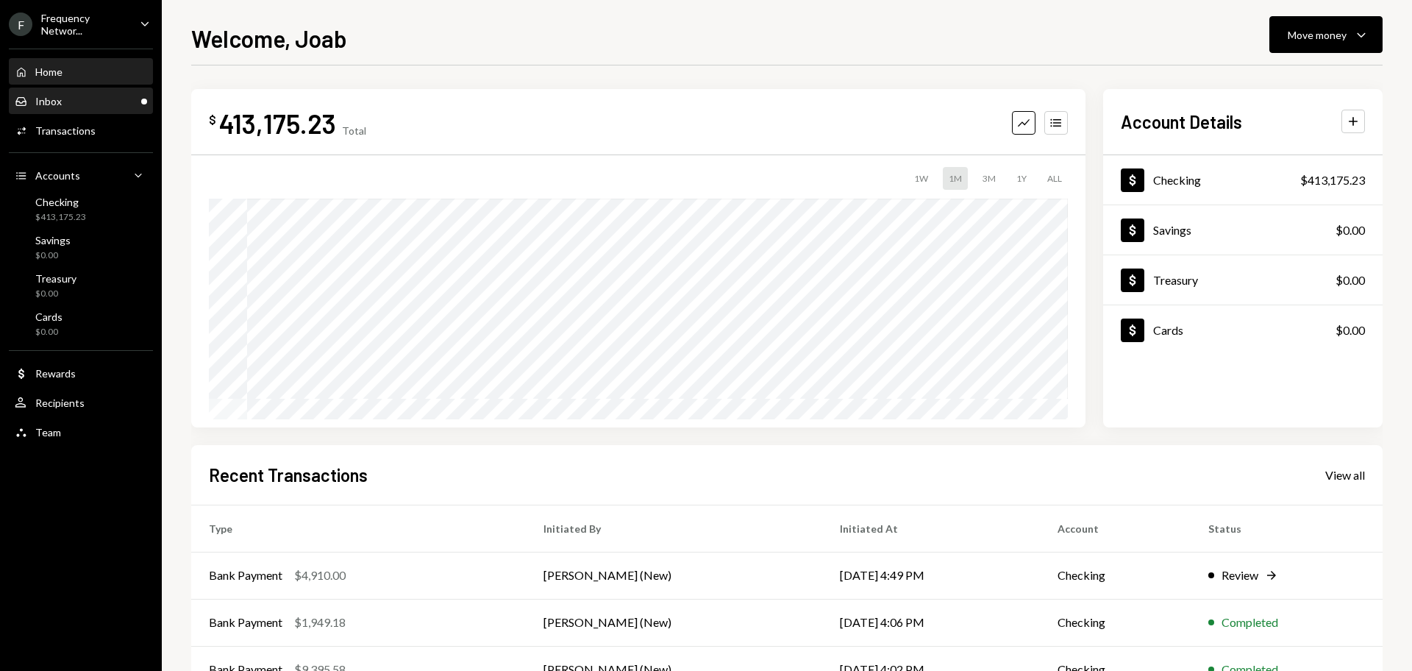 The height and width of the screenshot is (671, 1412). I want to click on div: Total, so click(354, 130).